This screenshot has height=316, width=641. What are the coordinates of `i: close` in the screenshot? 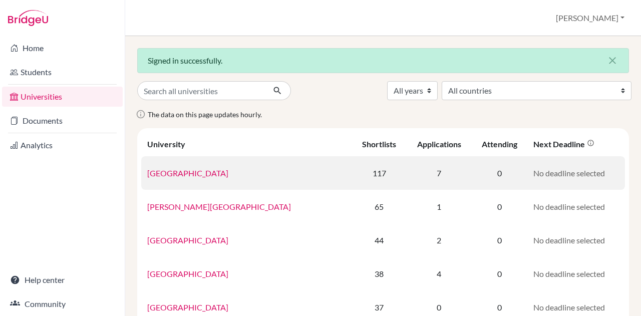 It's located at (613, 61).